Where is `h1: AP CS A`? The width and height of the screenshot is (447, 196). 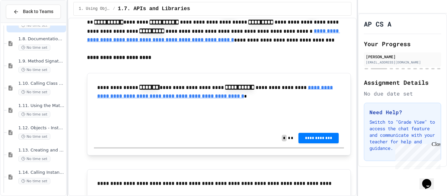 h1: AP CS A is located at coordinates (378, 24).